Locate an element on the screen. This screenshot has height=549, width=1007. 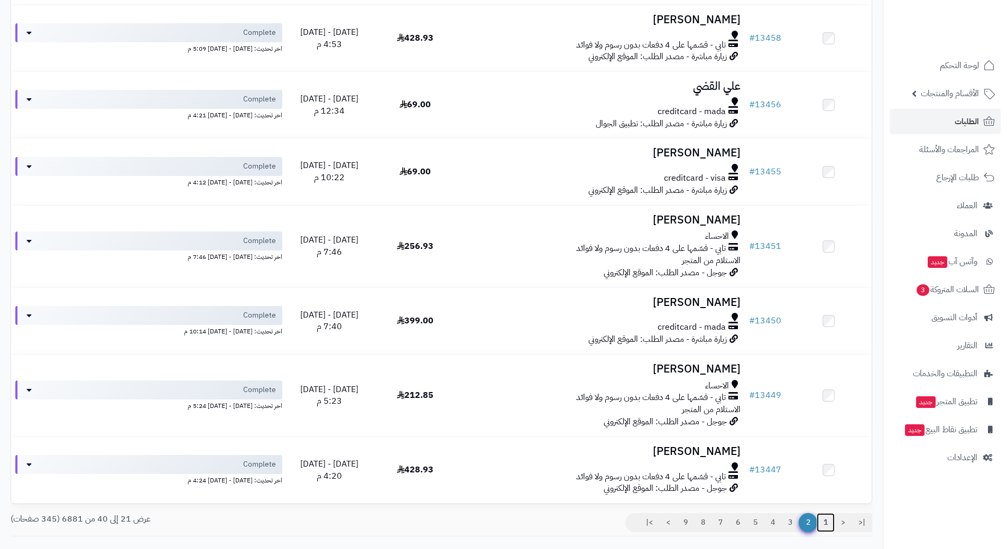
span: وآتس آب is located at coordinates (952, 262).